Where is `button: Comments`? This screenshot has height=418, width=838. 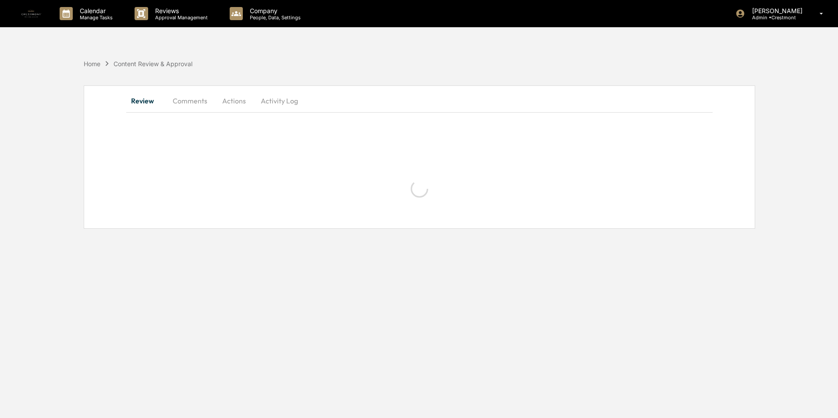 button: Comments is located at coordinates (190, 101).